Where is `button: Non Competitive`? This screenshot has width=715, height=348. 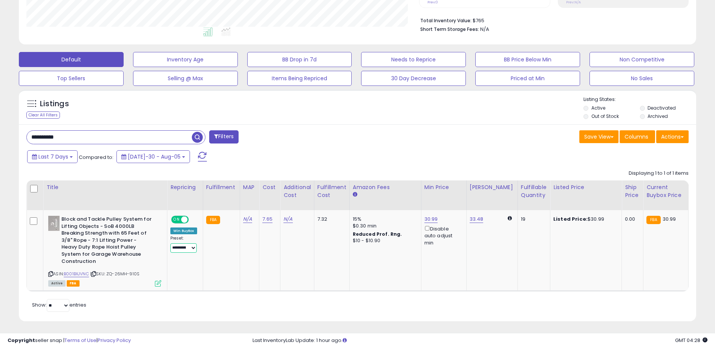 button: Non Competitive is located at coordinates (642, 60).